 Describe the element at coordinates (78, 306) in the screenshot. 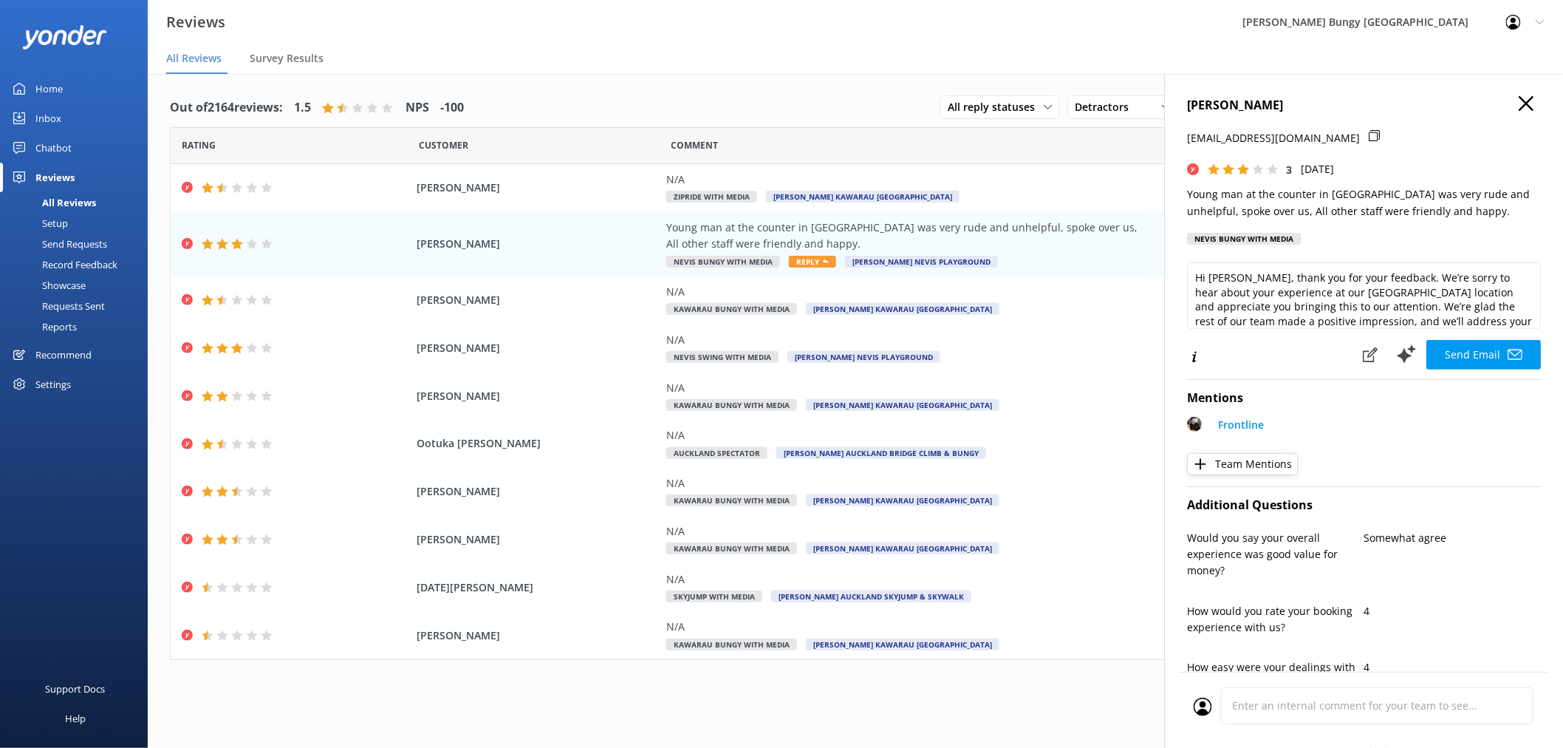

I see `a: Requests Sent` at that location.